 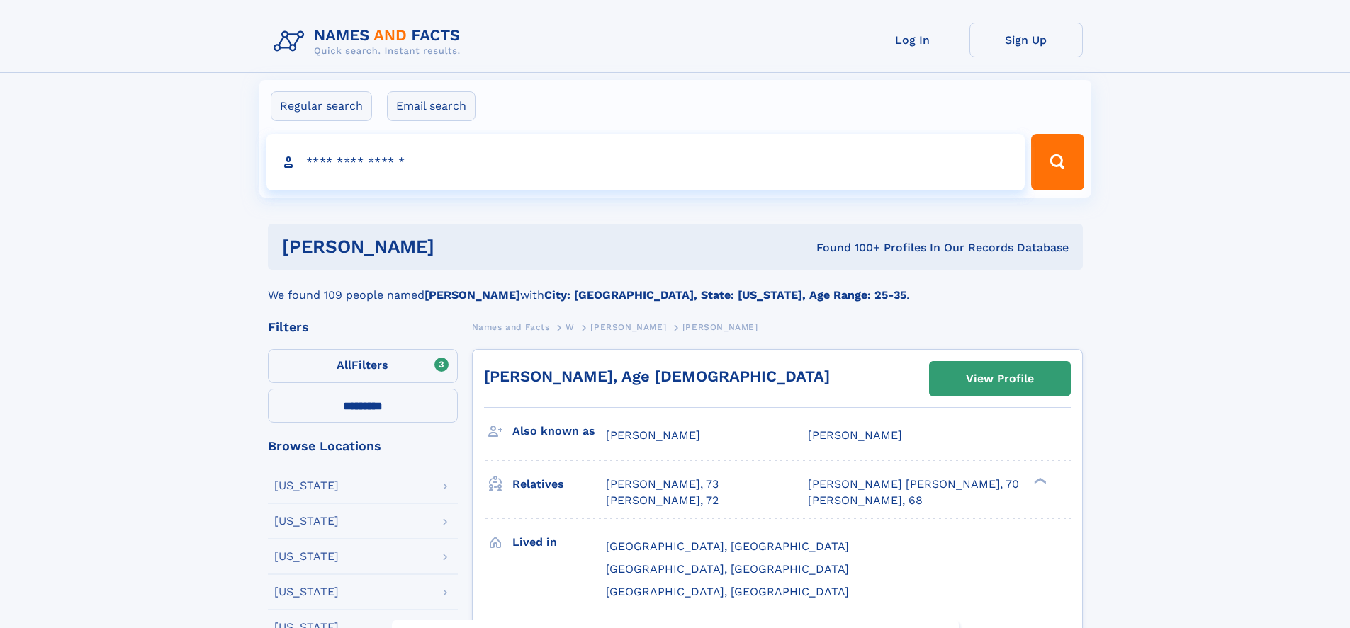 I want to click on div: We found 109 people named with ., so click(x=675, y=287).